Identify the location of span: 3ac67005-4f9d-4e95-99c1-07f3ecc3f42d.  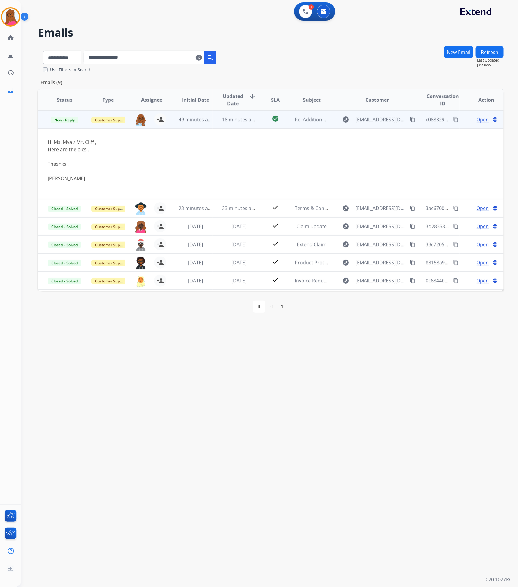
(470, 208).